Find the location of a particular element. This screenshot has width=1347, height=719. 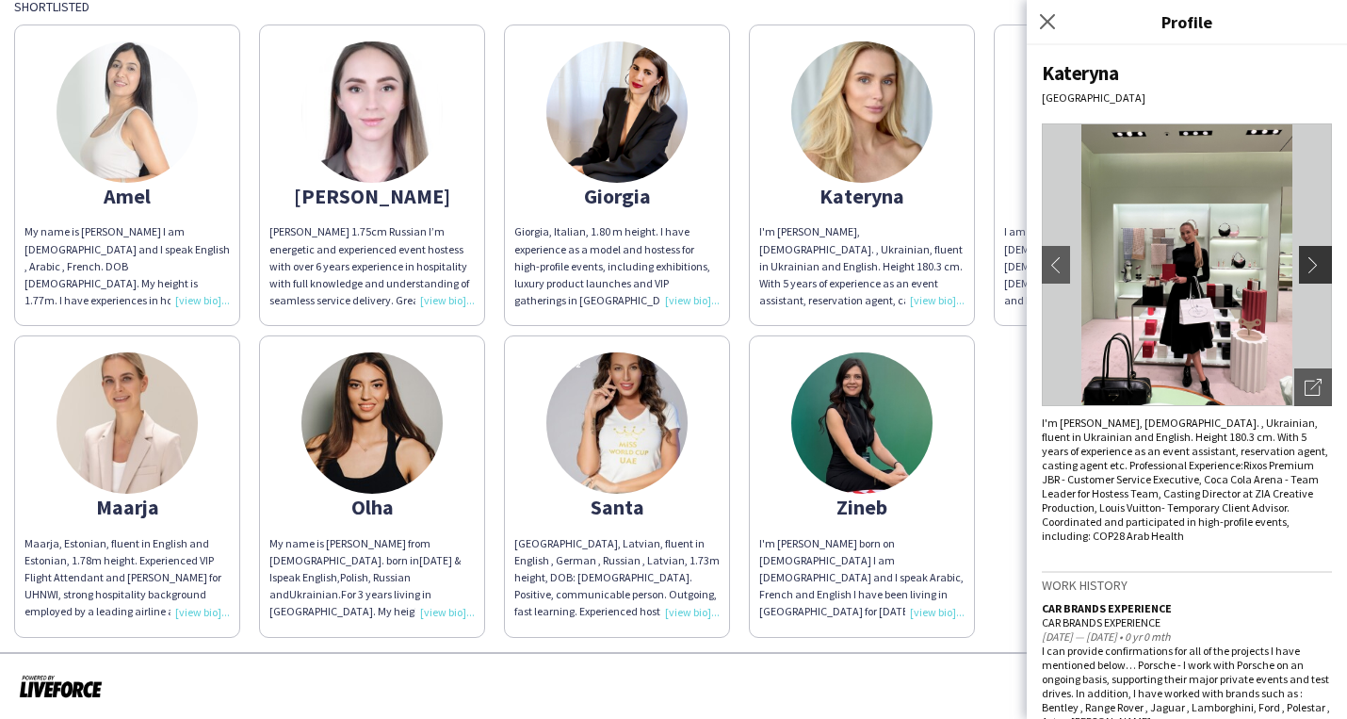

h3: Profile is located at coordinates (1187, 22).